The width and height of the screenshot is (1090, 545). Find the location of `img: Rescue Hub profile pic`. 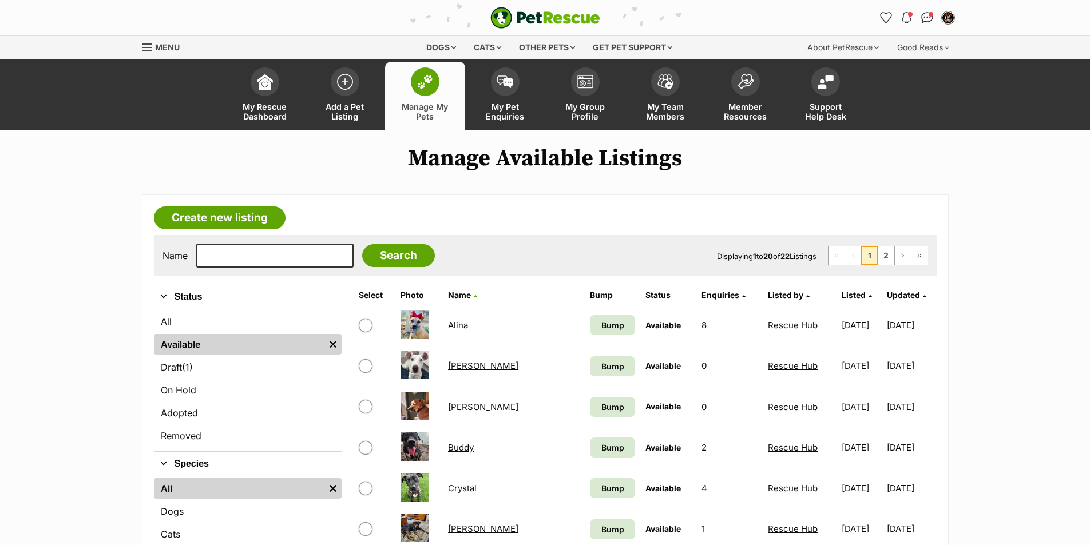

img: Rescue Hub profile pic is located at coordinates (948, 18).